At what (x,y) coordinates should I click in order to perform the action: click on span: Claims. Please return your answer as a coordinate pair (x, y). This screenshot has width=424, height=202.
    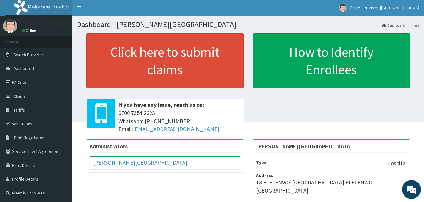
    Looking at the image, I should click on (19, 96).